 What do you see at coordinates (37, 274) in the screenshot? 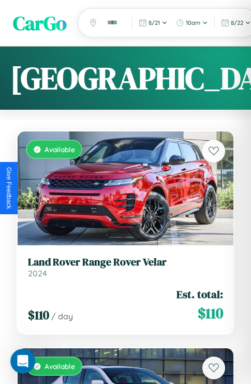
I see `span: 2024` at bounding box center [37, 274].